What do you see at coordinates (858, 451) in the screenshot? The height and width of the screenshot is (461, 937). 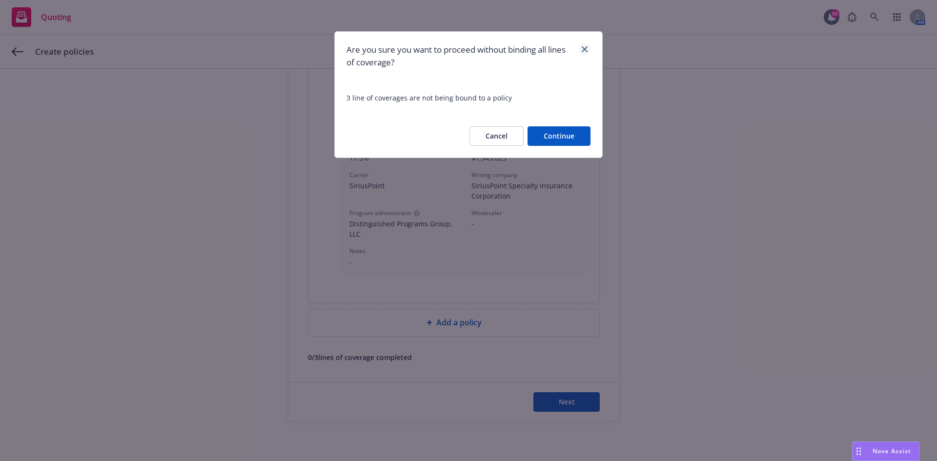 I see `div: Drag to move` at bounding box center [858, 451].